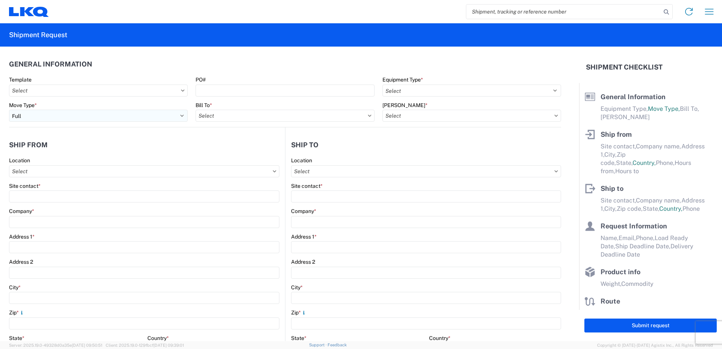 The width and height of the screenshot is (722, 349). Describe the element at coordinates (318, 345) in the screenshot. I see `a: Support` at that location.